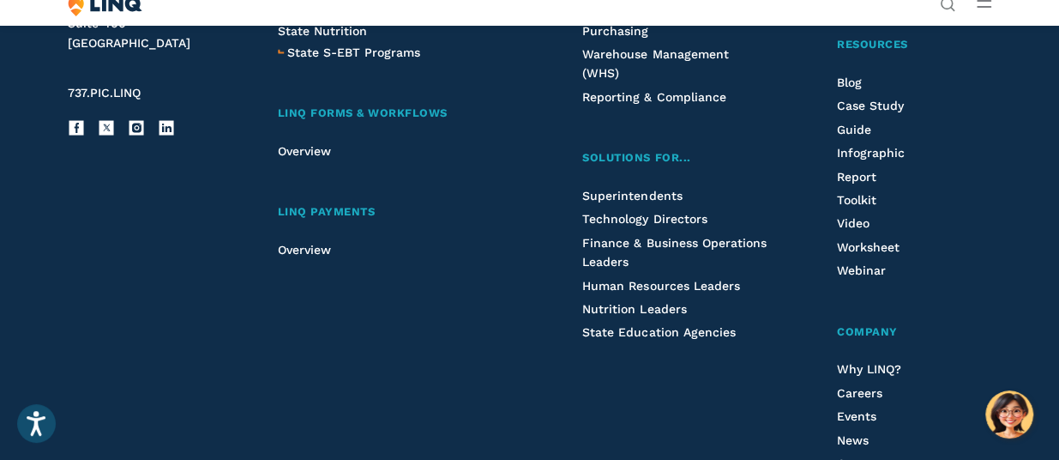  What do you see at coordinates (322, 31) in the screenshot?
I see `a: State Nutrition` at bounding box center [322, 31].